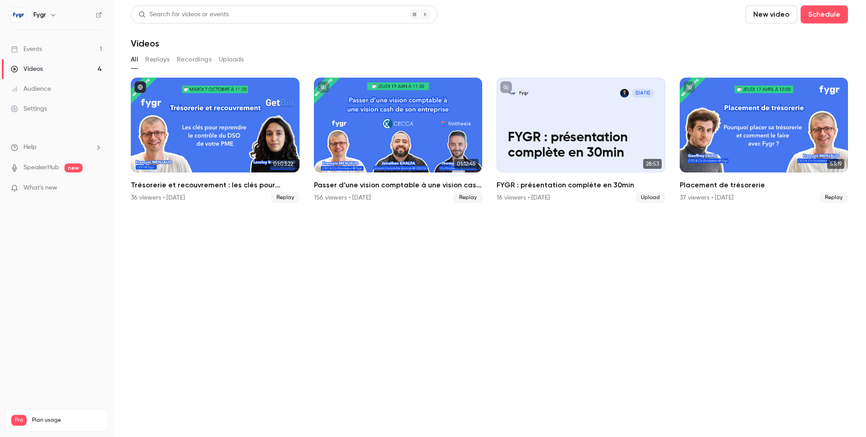 The width and height of the screenshot is (866, 437). Describe the element at coordinates (194, 60) in the screenshot. I see `button: Recordings` at that location.